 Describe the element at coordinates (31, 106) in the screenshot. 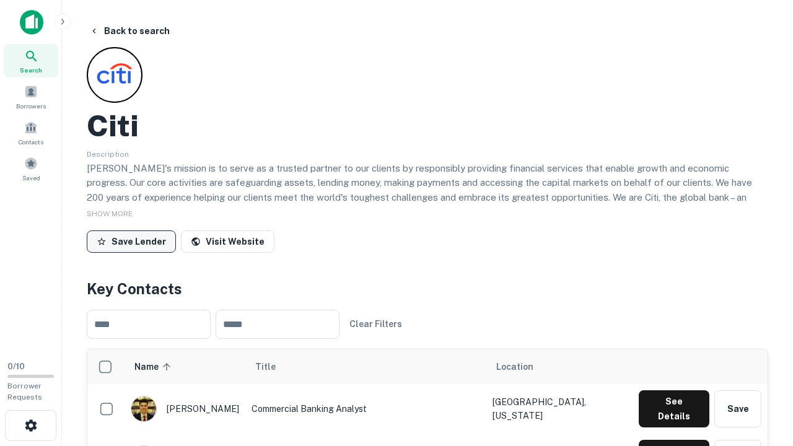

I see `span: Borrowers` at that location.